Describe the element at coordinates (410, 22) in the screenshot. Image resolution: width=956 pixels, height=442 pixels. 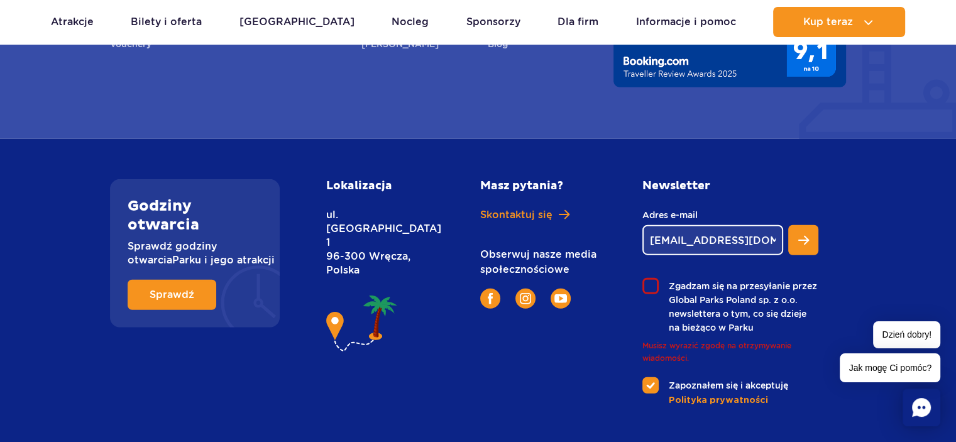
I see `a: Nocleg` at that location.